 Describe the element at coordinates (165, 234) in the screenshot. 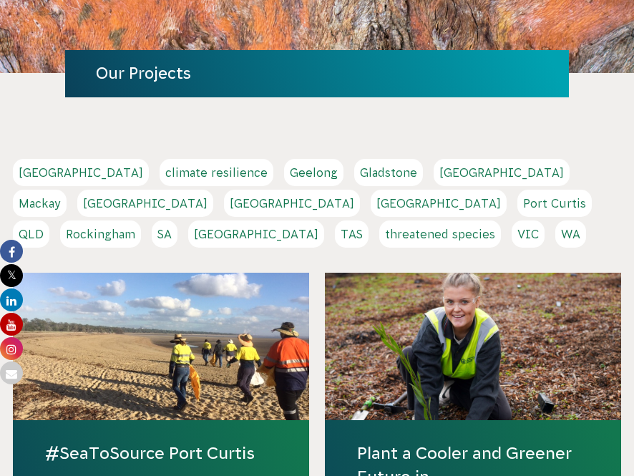

I see `a: SA` at that location.